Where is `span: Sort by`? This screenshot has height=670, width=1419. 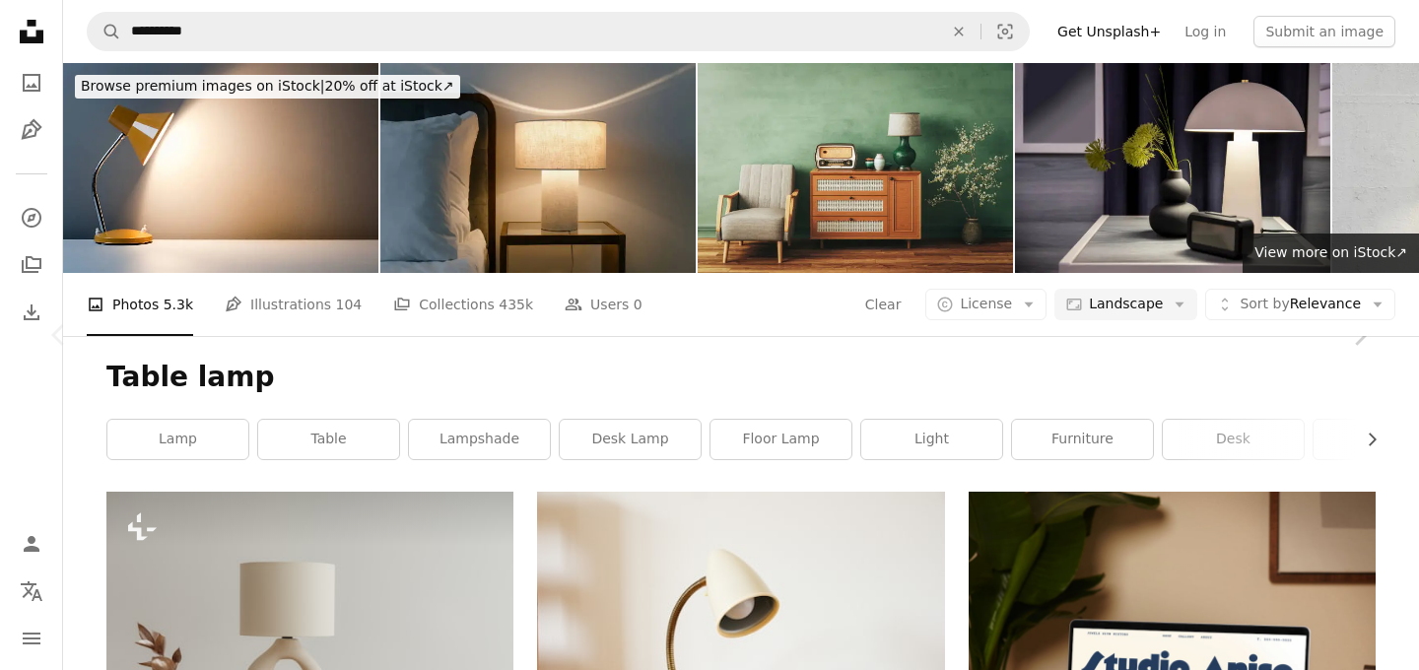
span: Sort by is located at coordinates (1264, 304).